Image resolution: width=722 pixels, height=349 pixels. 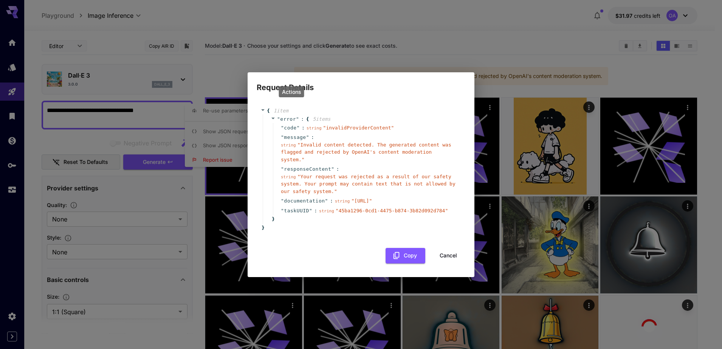 I want to click on span: " Invalid content detected. The generated content was flagged and rejected by OpenAI's content mo..., so click(x=366, y=152).